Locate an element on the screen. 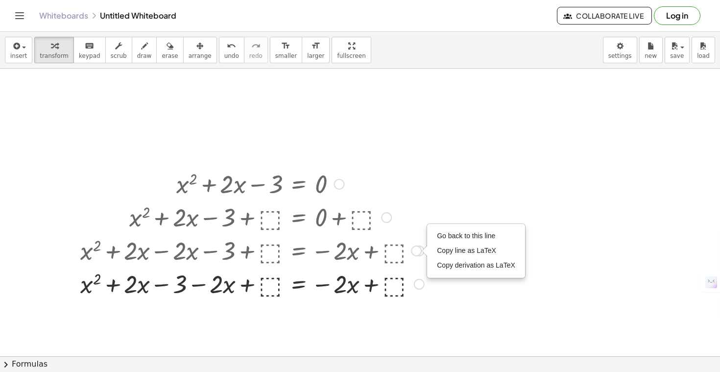 The height and width of the screenshot is (372, 720). button: format_sizesmaller is located at coordinates (286, 50).